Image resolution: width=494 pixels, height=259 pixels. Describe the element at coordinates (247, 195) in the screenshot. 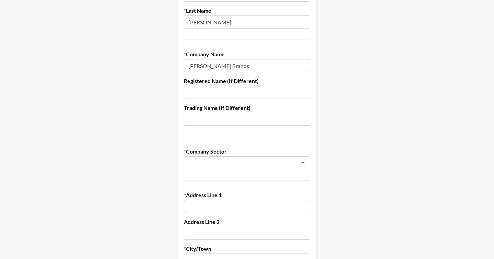

I see `label: Address Line 1` at that location.